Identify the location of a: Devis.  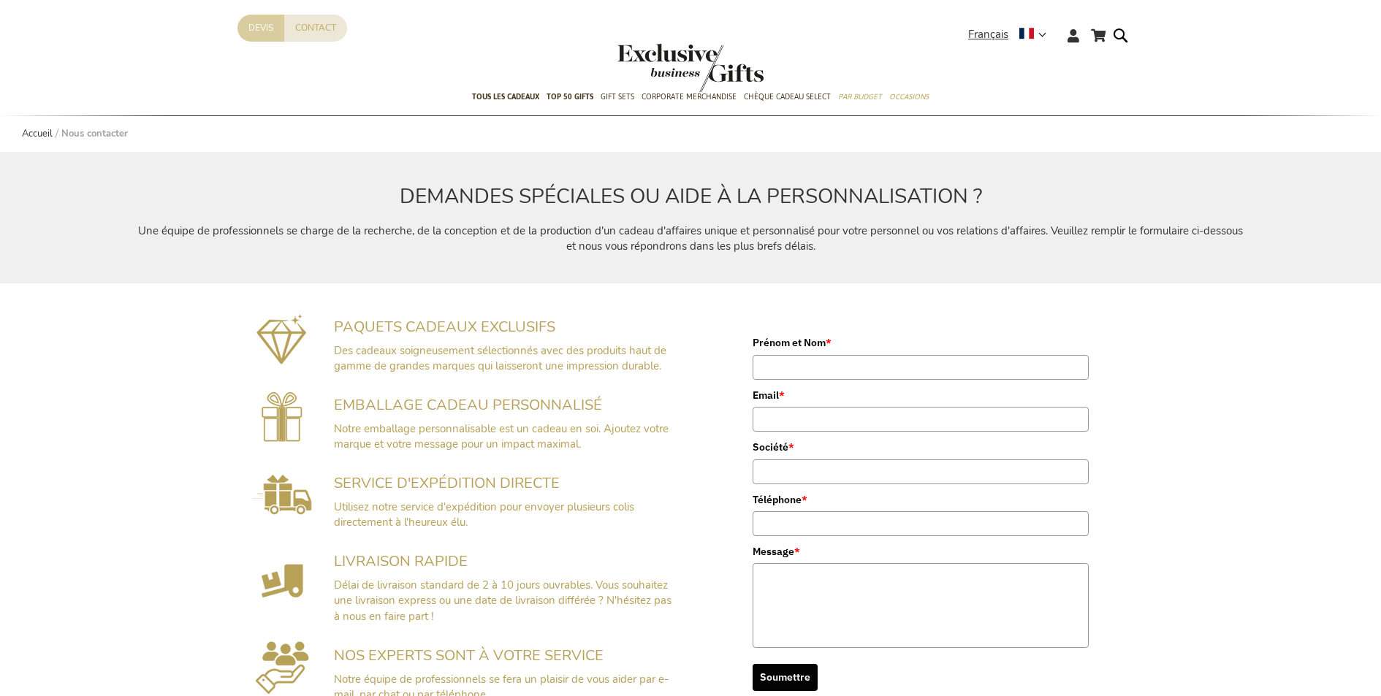
(261, 28).